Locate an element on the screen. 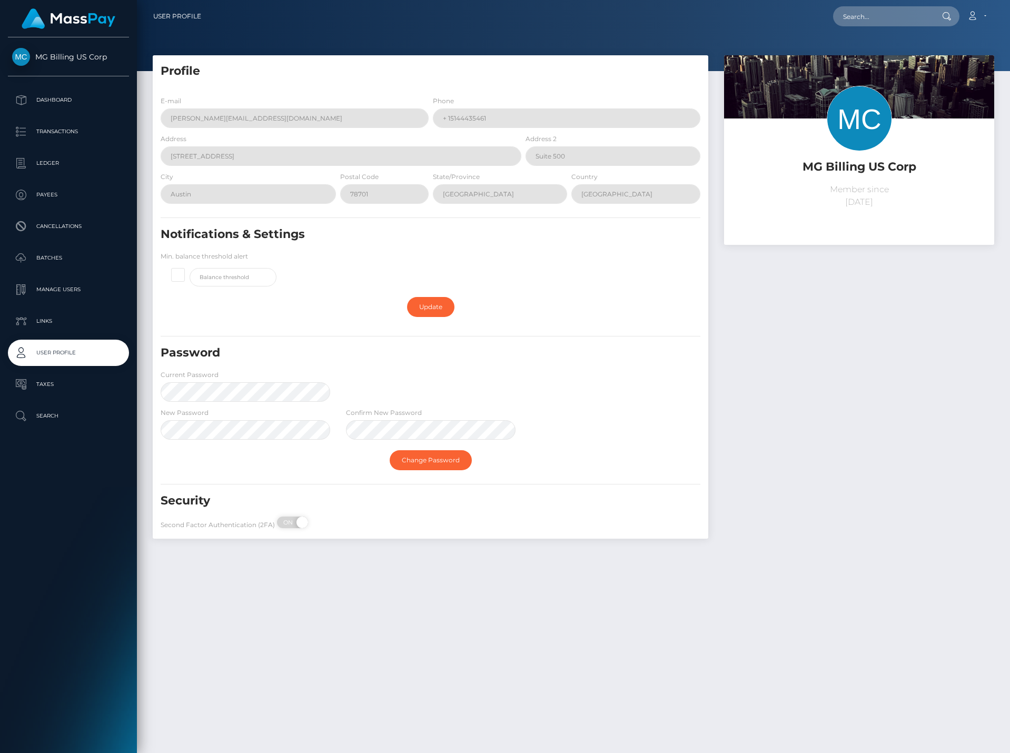 The image size is (1010, 753). h5: Password is located at coordinates (387, 353).